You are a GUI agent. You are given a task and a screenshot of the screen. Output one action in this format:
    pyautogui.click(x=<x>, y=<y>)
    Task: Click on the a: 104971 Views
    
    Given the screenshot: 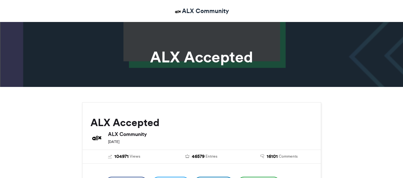 What is the action you would take?
    pyautogui.click(x=124, y=157)
    